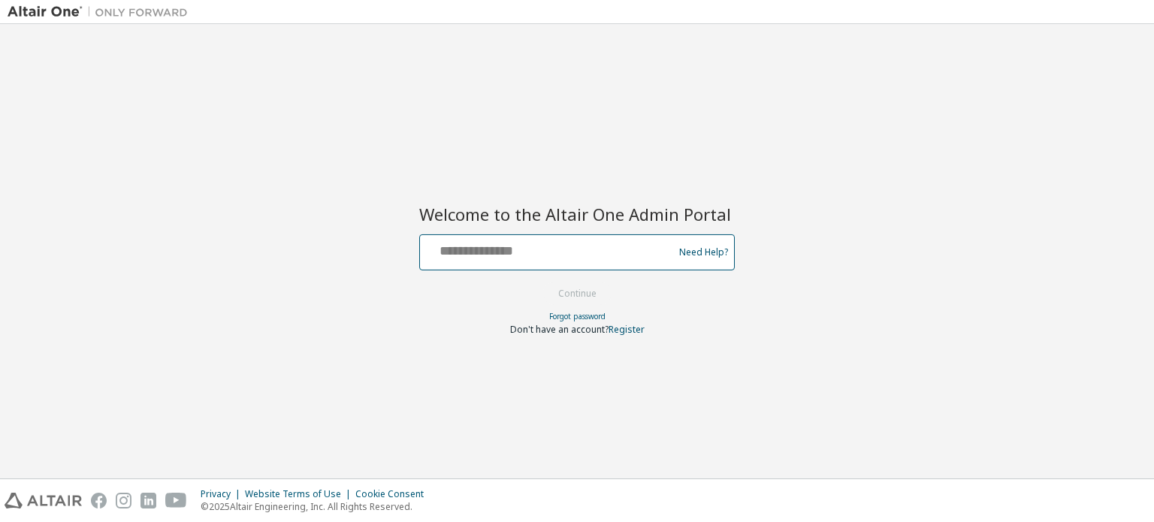 This screenshot has width=1154, height=522. I want to click on img: instagram.svg, so click(123, 500).